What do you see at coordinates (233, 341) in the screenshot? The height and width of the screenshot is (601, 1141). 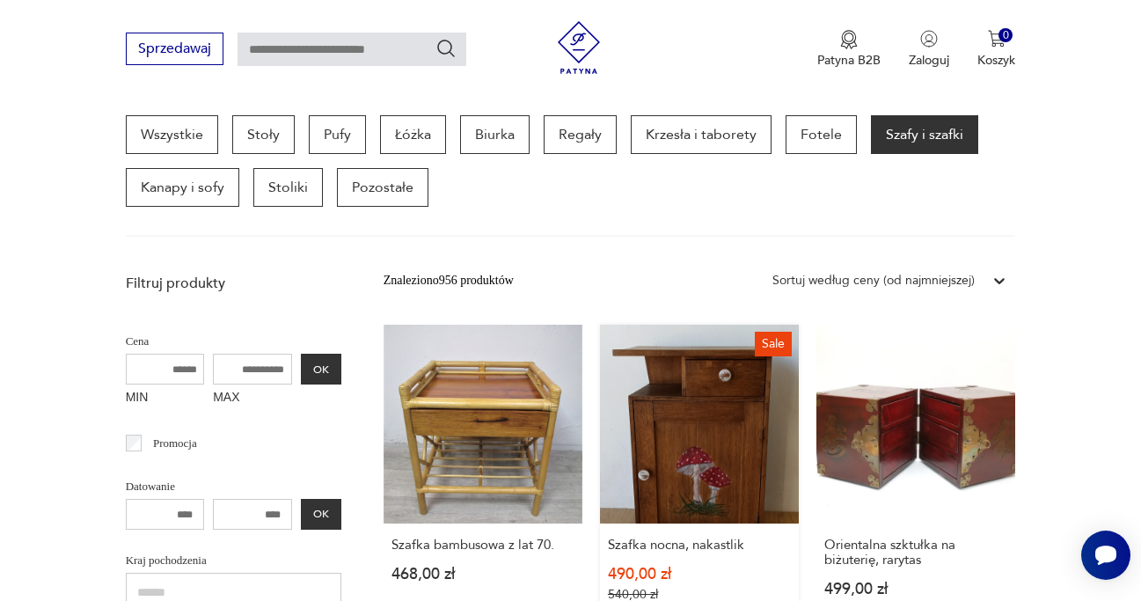 I see `p: Cena` at bounding box center [233, 341].